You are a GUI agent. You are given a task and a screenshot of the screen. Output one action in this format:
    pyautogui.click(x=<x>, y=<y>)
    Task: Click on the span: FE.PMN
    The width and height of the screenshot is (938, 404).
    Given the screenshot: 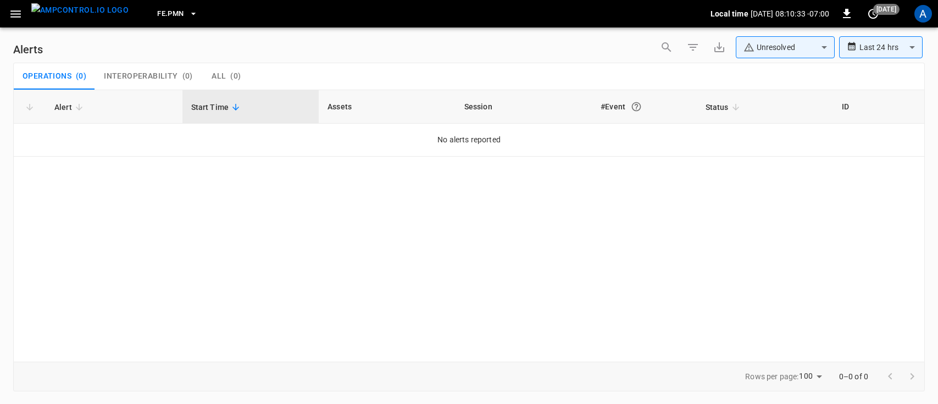 What is the action you would take?
    pyautogui.click(x=170, y=14)
    